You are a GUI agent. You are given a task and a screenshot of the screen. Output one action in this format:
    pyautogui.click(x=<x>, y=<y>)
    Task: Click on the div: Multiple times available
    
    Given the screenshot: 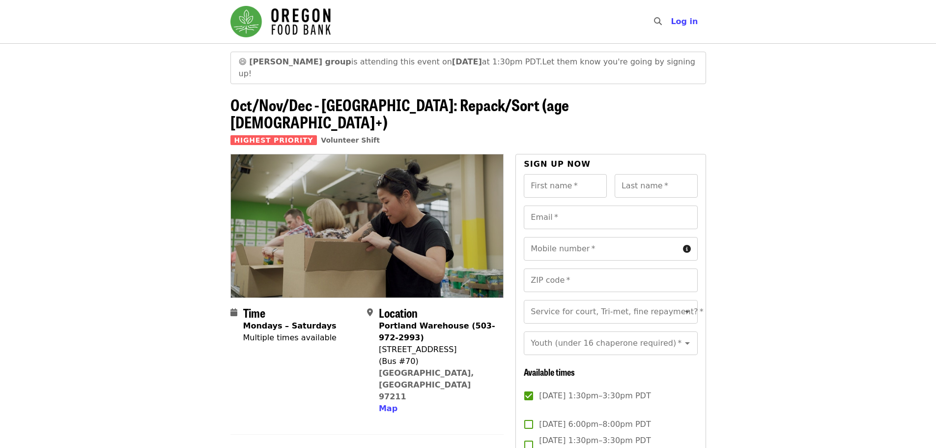 What is the action you would take?
    pyautogui.click(x=290, y=338)
    